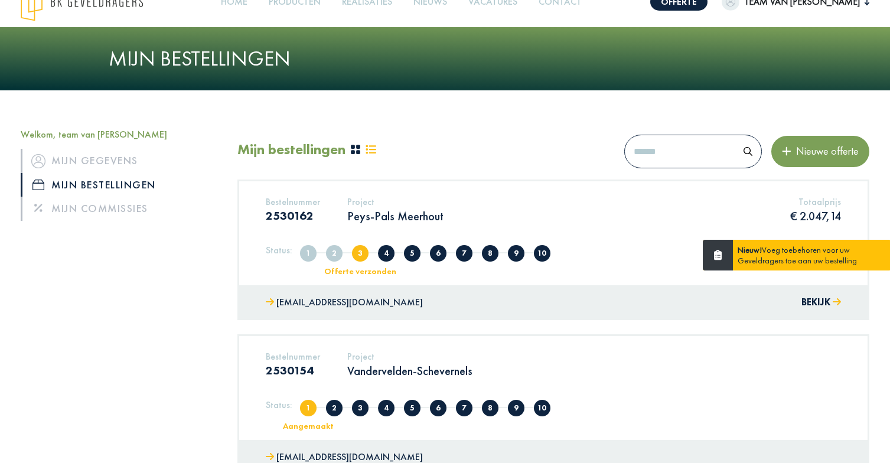 This screenshot has width=890, height=463. What do you see at coordinates (820, 151) in the screenshot?
I see `button: Nieuwe offerte` at bounding box center [820, 151].